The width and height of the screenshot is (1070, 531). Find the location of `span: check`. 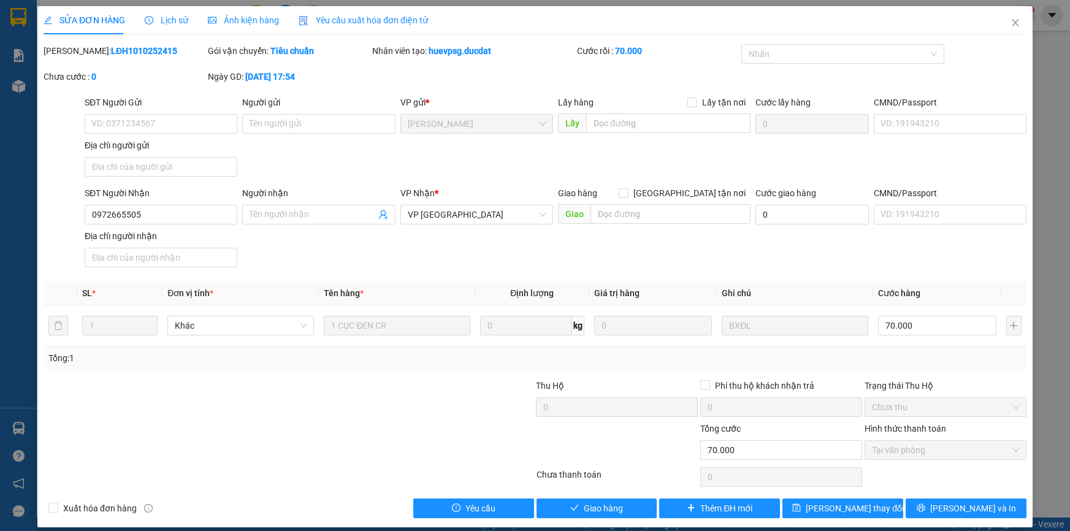

span: check is located at coordinates (574, 508).